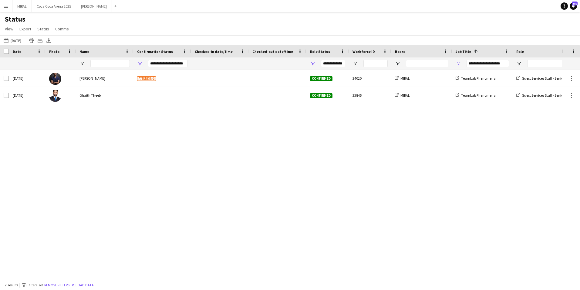  I want to click on a: Comms, so click(62, 29).